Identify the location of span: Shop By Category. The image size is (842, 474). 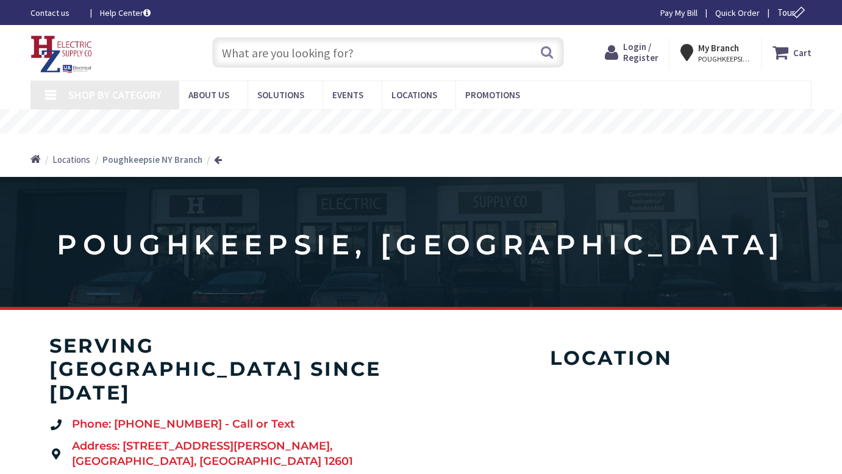
(115, 94).